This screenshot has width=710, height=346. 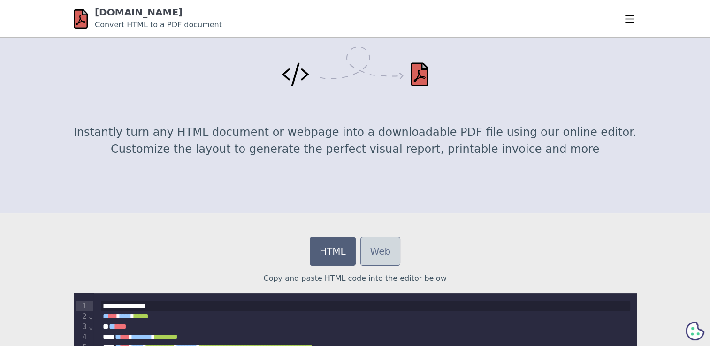 What do you see at coordinates (695, 331) in the screenshot?
I see `svg: Cookie Preferences` at bounding box center [695, 331].